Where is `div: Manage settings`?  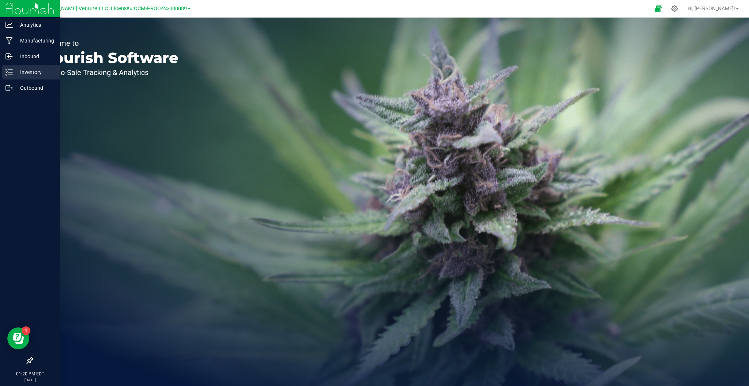
div: Manage settings is located at coordinates (675, 8).